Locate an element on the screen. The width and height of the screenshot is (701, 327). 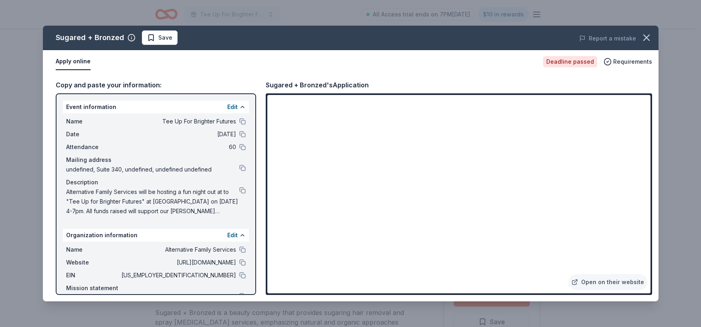
div: Deadline passed is located at coordinates (570, 62).